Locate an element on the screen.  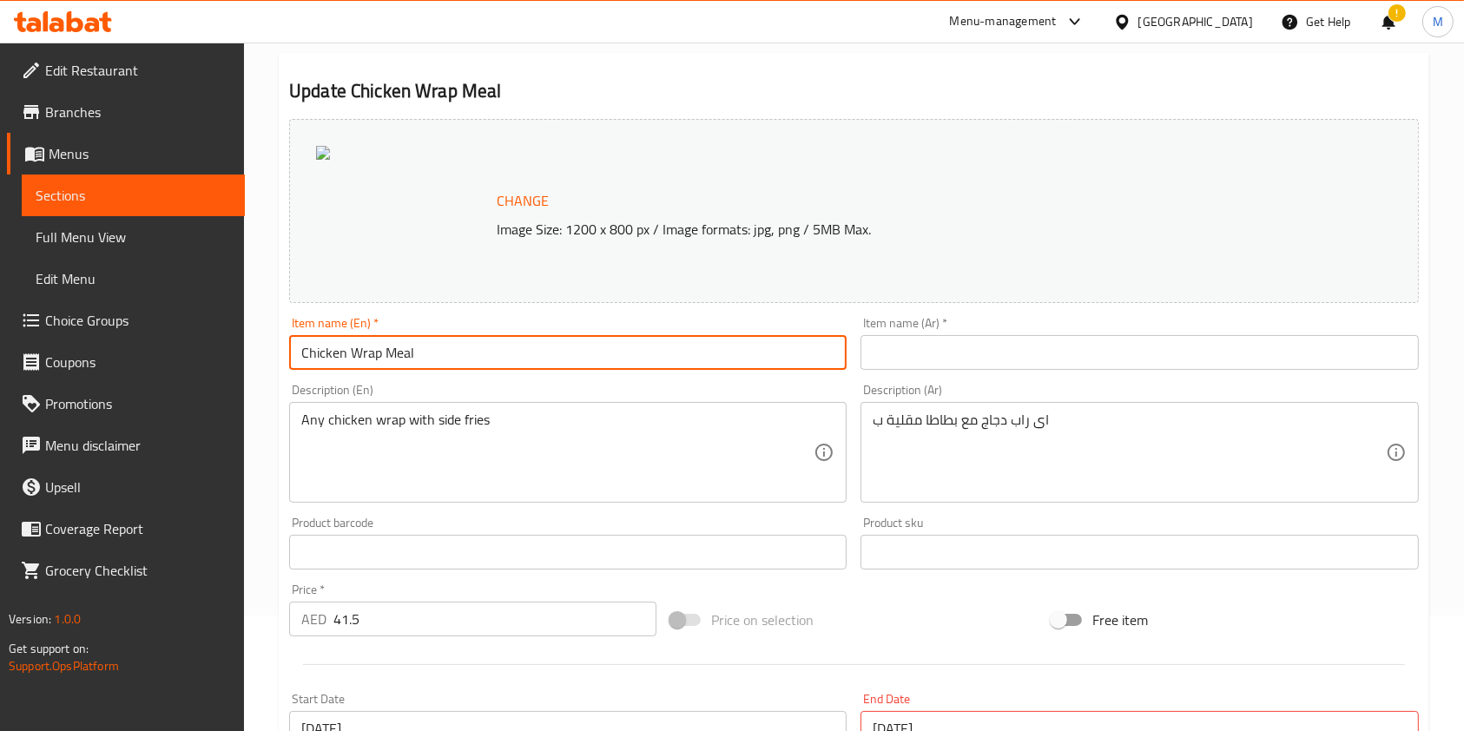
span: Free item is located at coordinates (1120, 620).